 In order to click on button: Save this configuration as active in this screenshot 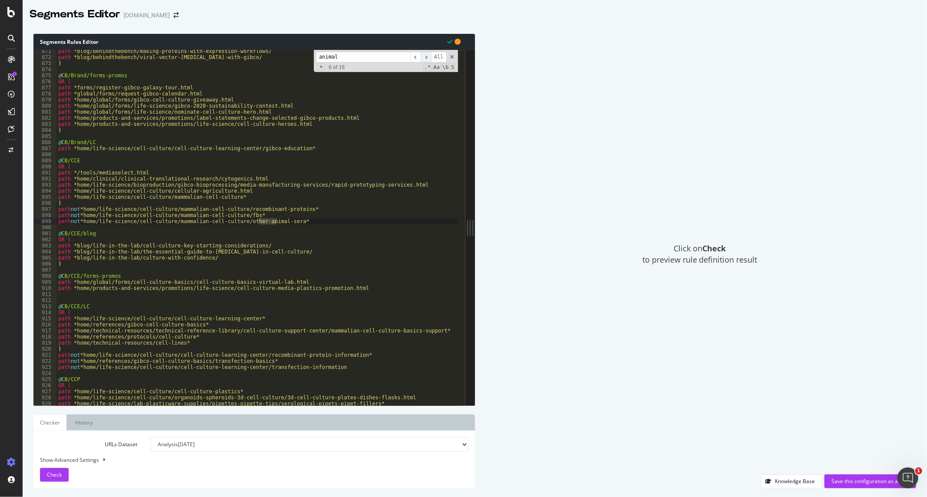, I will do `click(870, 482)`.